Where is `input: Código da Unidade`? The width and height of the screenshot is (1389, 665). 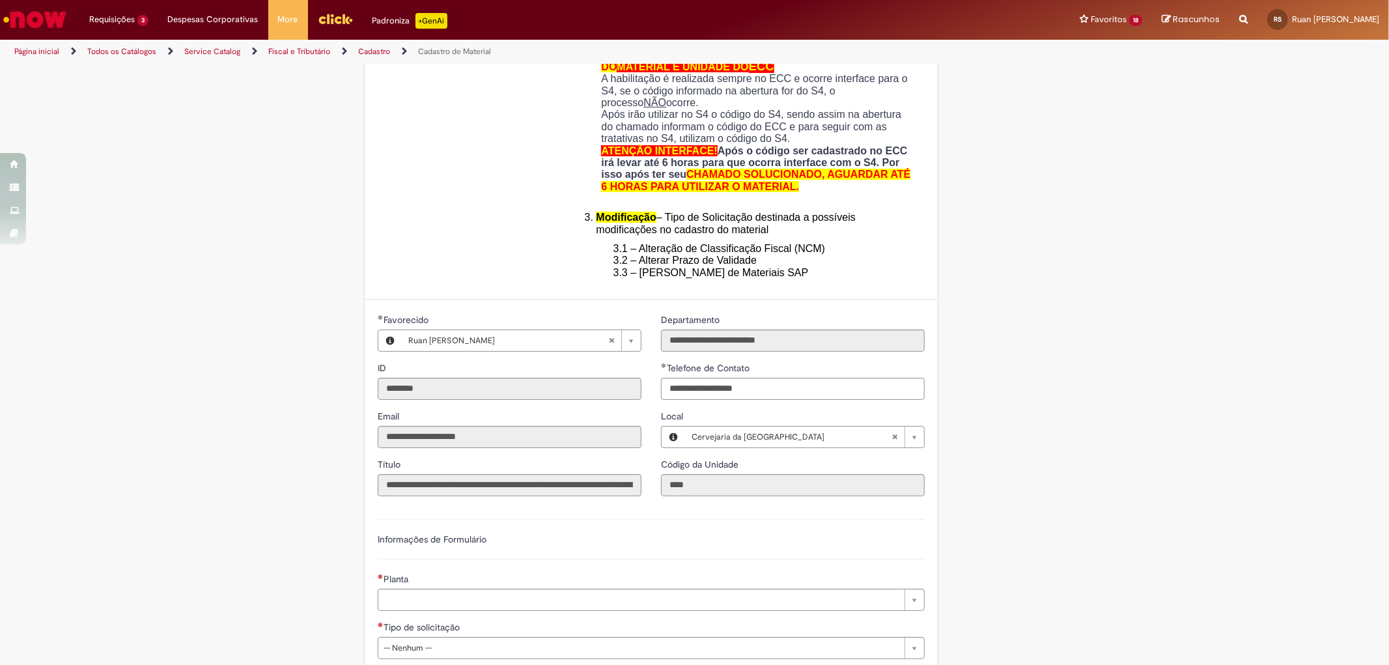 input: Código da Unidade is located at coordinates (792, 485).